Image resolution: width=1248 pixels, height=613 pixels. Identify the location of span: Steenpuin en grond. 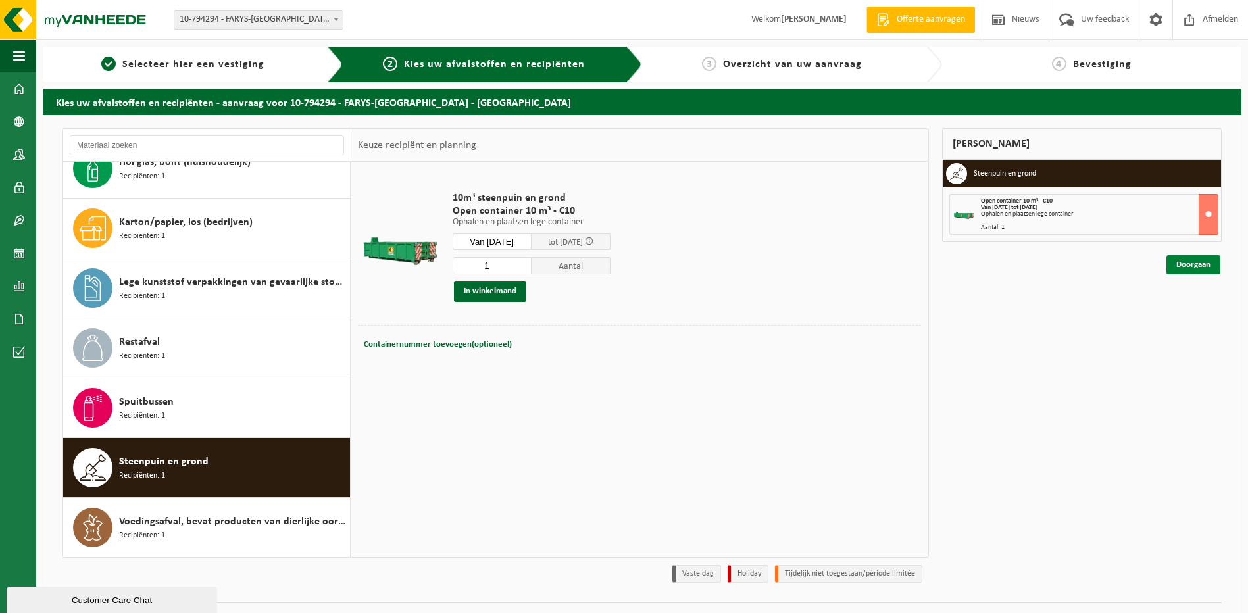
(164, 462).